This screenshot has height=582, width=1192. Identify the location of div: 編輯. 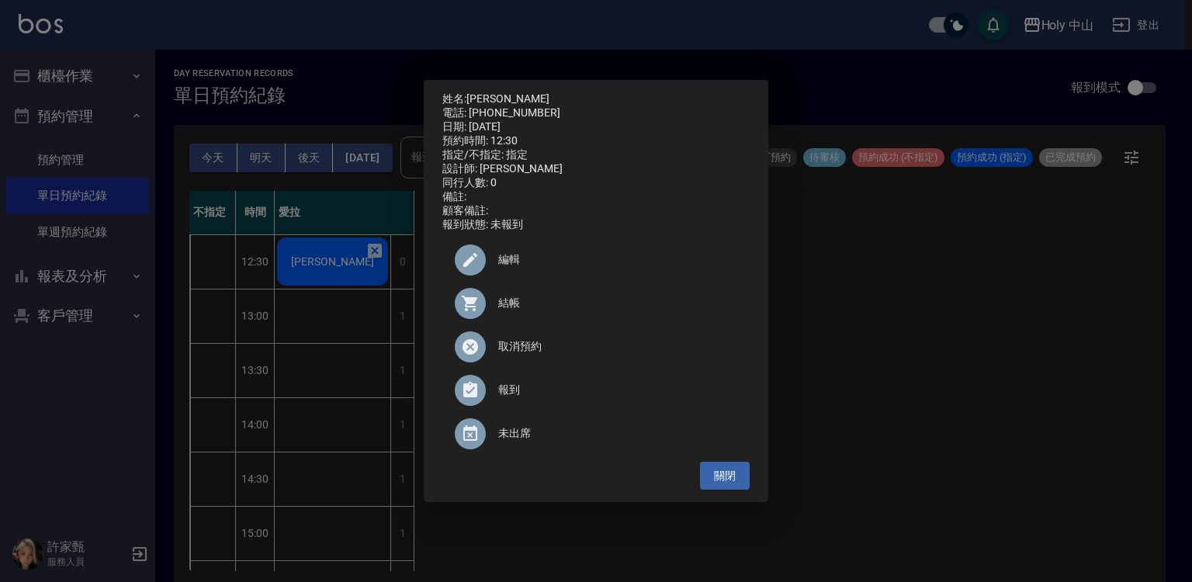
(596, 260).